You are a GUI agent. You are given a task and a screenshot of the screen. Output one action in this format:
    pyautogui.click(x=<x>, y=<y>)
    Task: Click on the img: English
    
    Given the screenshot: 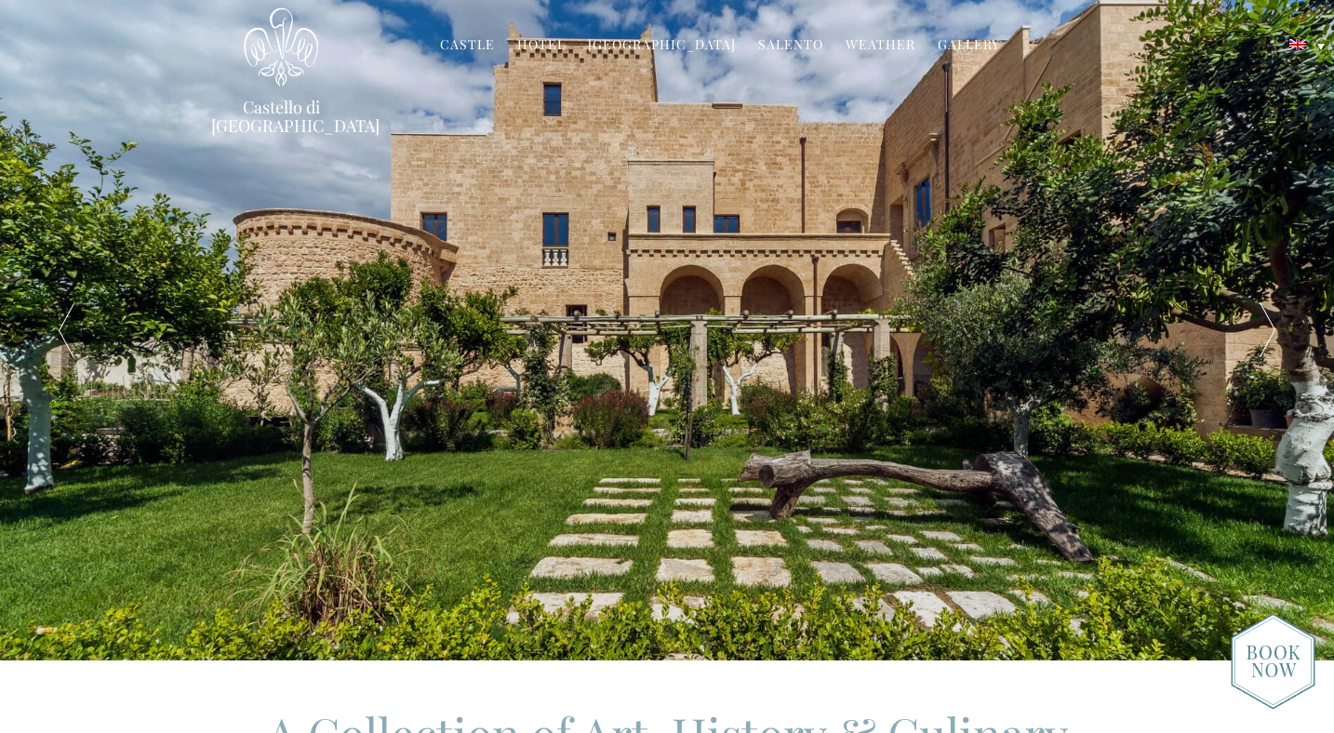 What is the action you would take?
    pyautogui.click(x=1297, y=45)
    